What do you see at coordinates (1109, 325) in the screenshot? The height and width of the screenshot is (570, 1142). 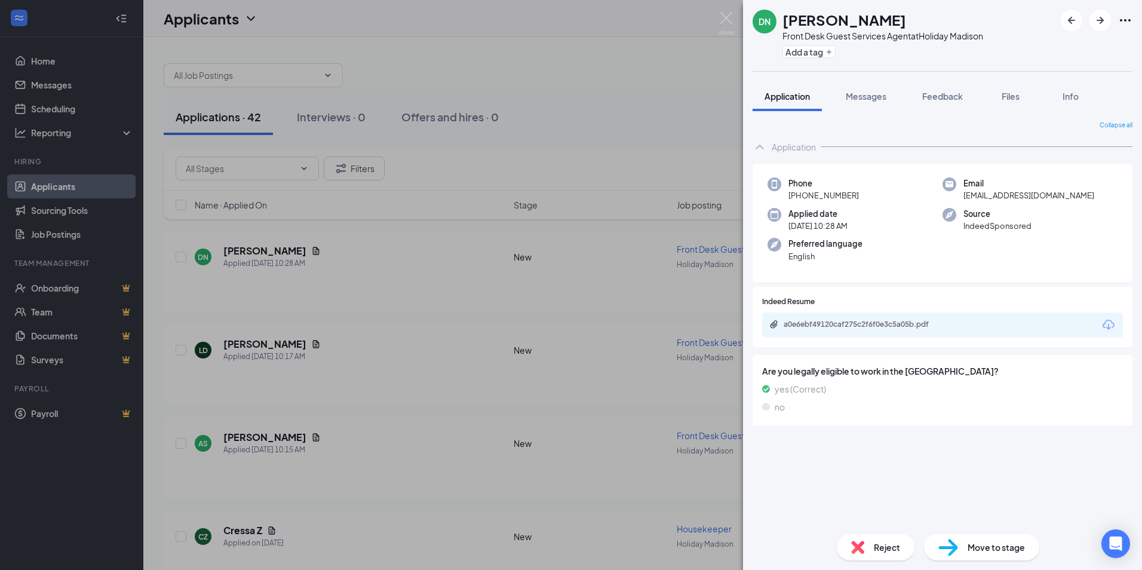 I see `svg: Download` at bounding box center [1109, 325].